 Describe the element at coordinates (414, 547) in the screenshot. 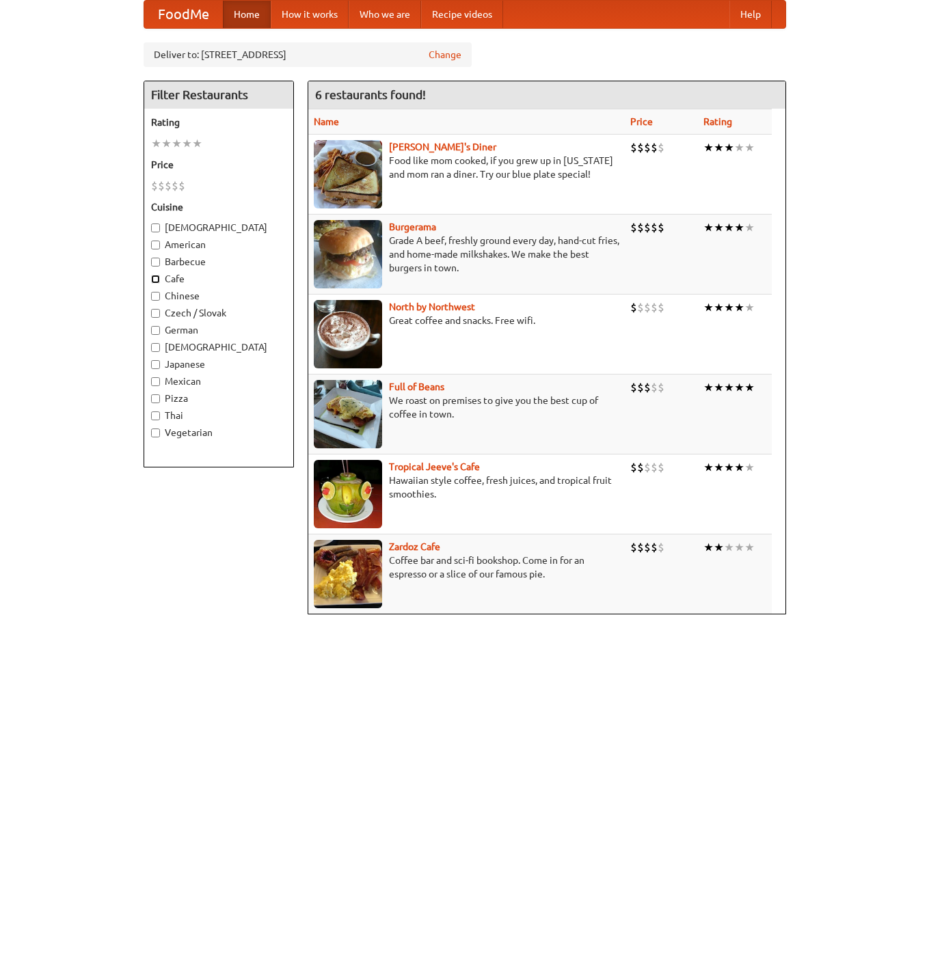

I see `b: Zardoz Cafe` at that location.